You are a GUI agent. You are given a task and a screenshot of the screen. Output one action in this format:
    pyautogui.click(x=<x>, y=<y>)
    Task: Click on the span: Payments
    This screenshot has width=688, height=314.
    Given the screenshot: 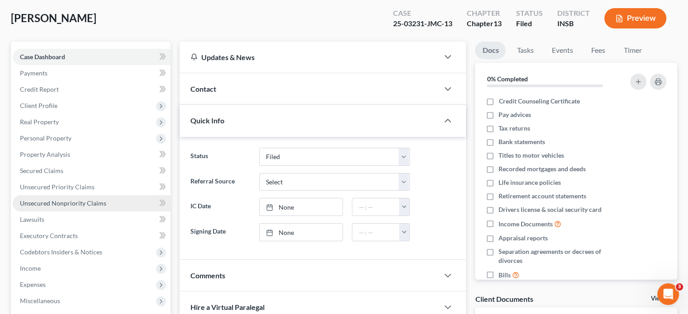 What is the action you would take?
    pyautogui.click(x=33, y=73)
    